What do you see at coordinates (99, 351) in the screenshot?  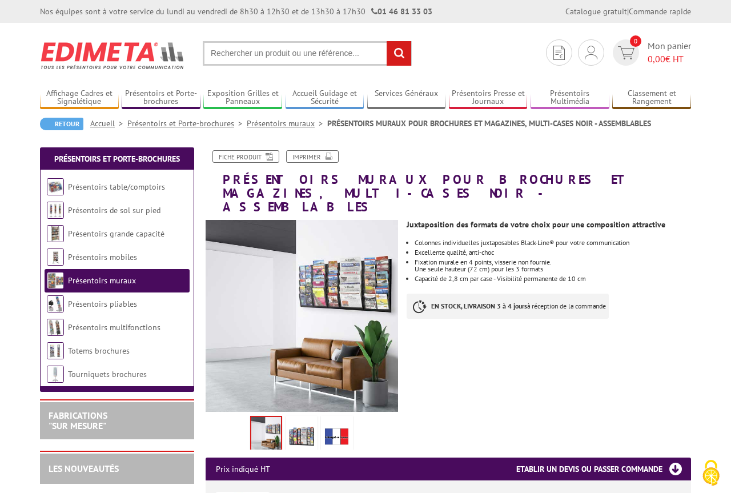 I see `a: Totems brochures` at bounding box center [99, 351].